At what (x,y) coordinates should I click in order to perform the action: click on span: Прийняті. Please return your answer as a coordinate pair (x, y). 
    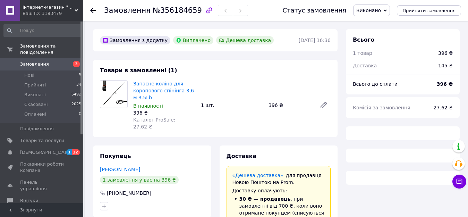
    Looking at the image, I should click on (35, 85).